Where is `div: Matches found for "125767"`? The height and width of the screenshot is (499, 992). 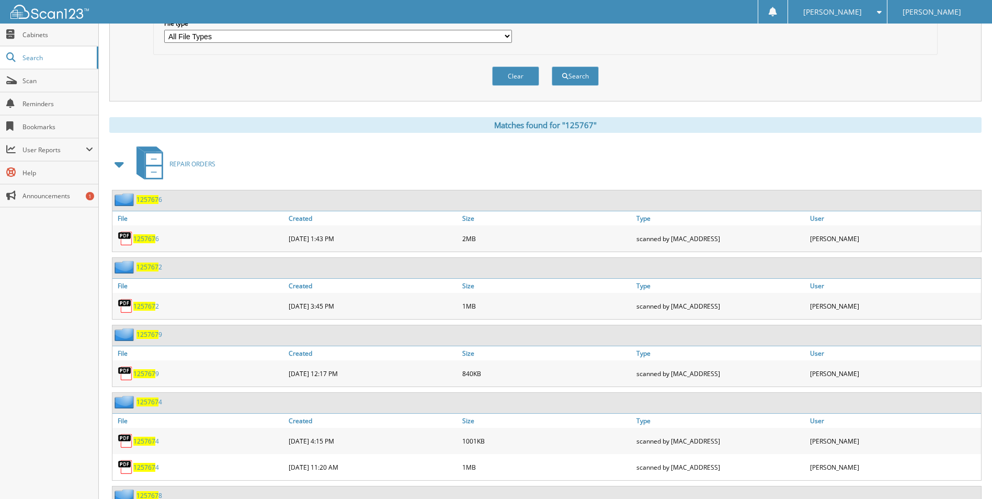 div: Matches found for "125767" is located at coordinates (545, 125).